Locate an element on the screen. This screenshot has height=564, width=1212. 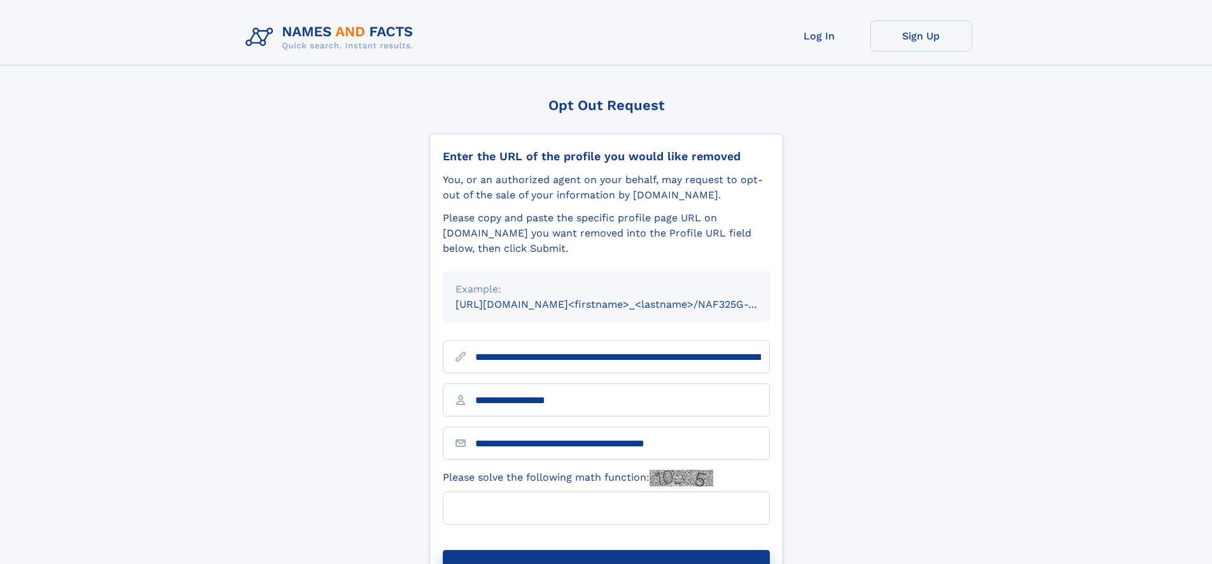
label: Please solve the following math function: is located at coordinates (578, 479).